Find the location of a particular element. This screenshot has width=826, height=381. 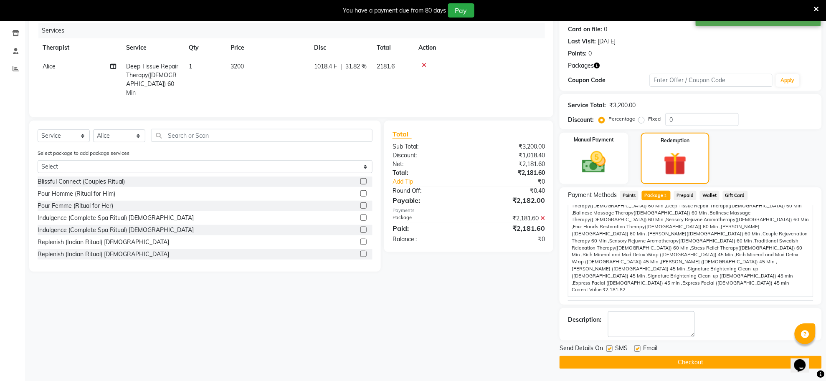

span: Send Details On is located at coordinates (581, 349).